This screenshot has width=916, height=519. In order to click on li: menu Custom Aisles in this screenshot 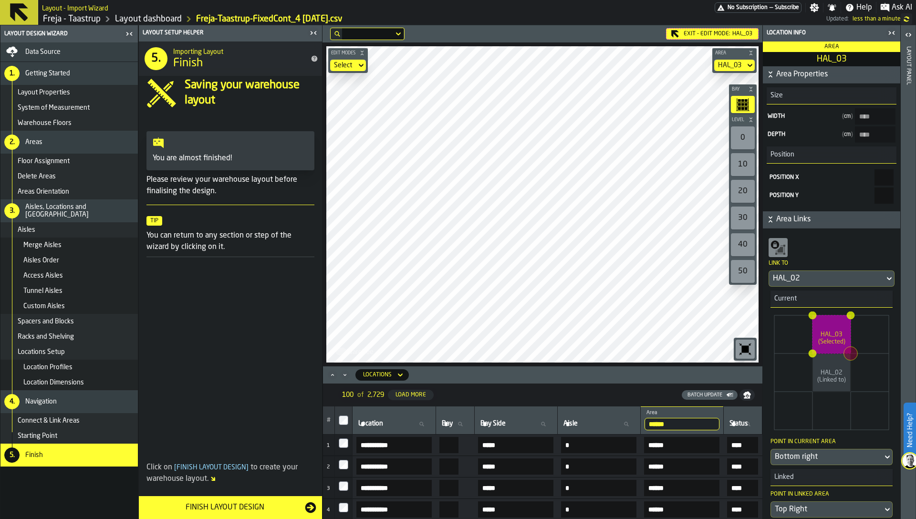, I will do `click(69, 306)`.